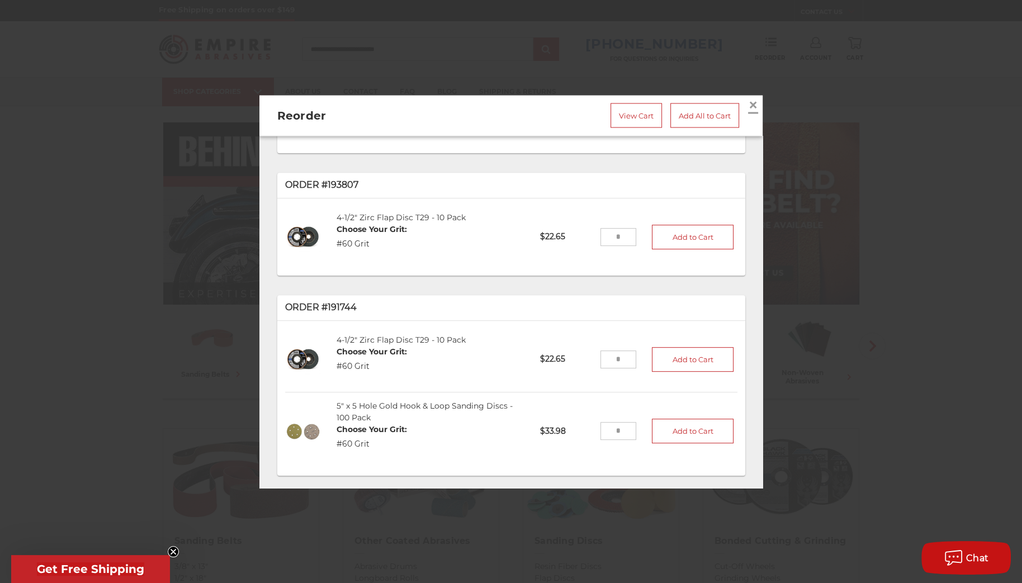 The image size is (1022, 583). Describe the element at coordinates (636, 115) in the screenshot. I see `a: View Cart` at that location.